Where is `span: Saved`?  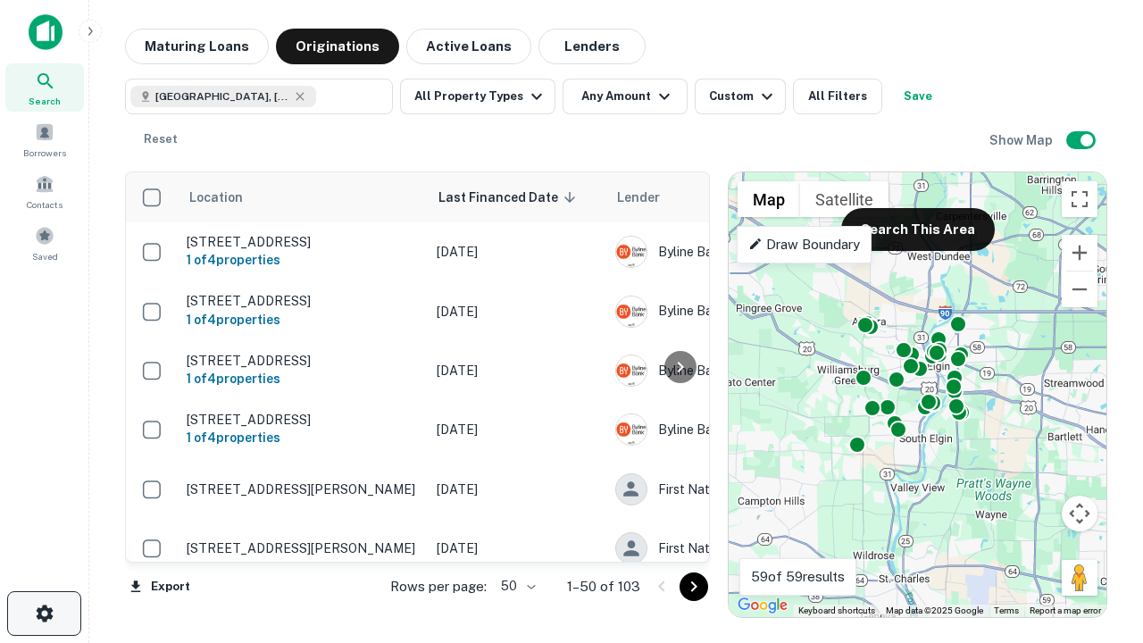
span: Saved is located at coordinates (45, 256).